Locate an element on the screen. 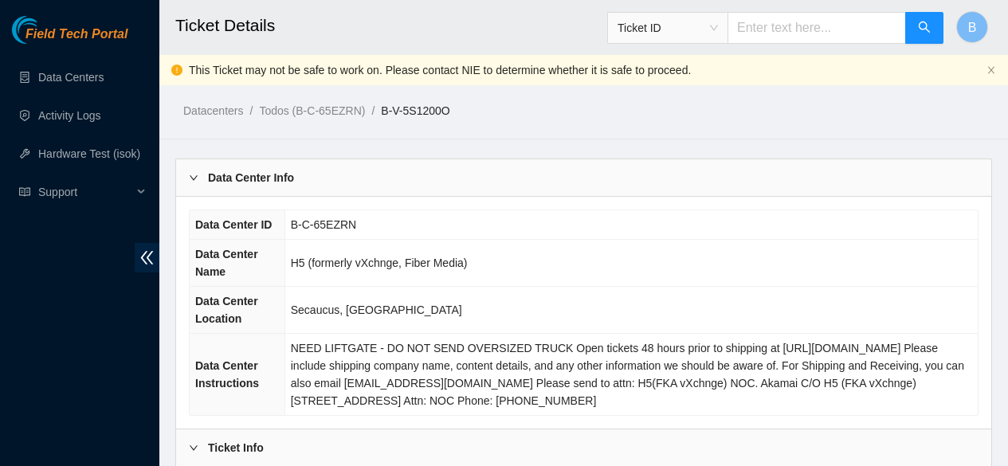 This screenshot has width=1008, height=466. span: Data Center Location is located at coordinates (226, 310).